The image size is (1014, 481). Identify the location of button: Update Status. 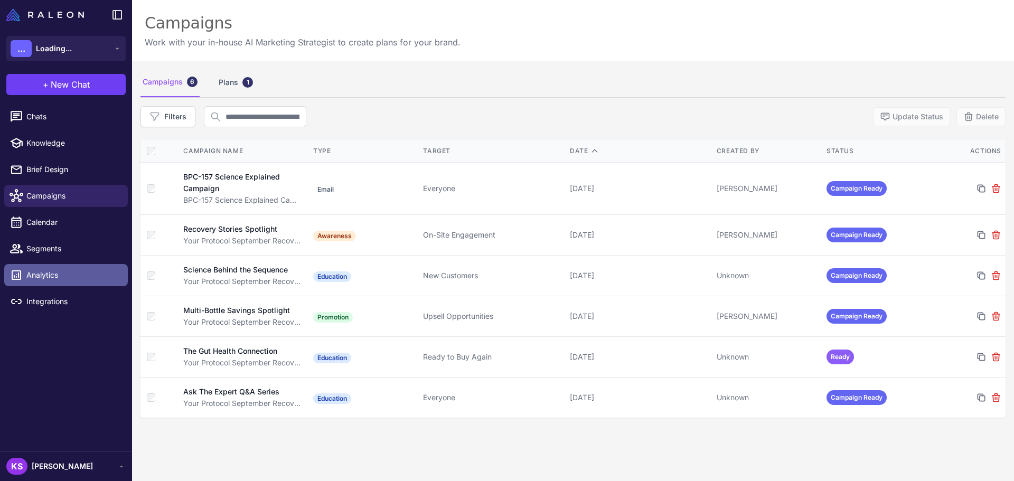
(911, 117).